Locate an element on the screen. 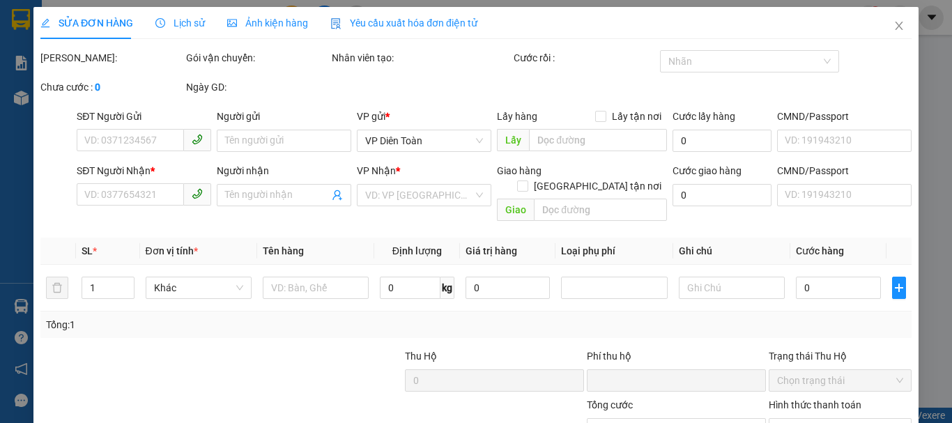 This screenshot has width=952, height=423. div: Ngày GD: is located at coordinates (257, 87).